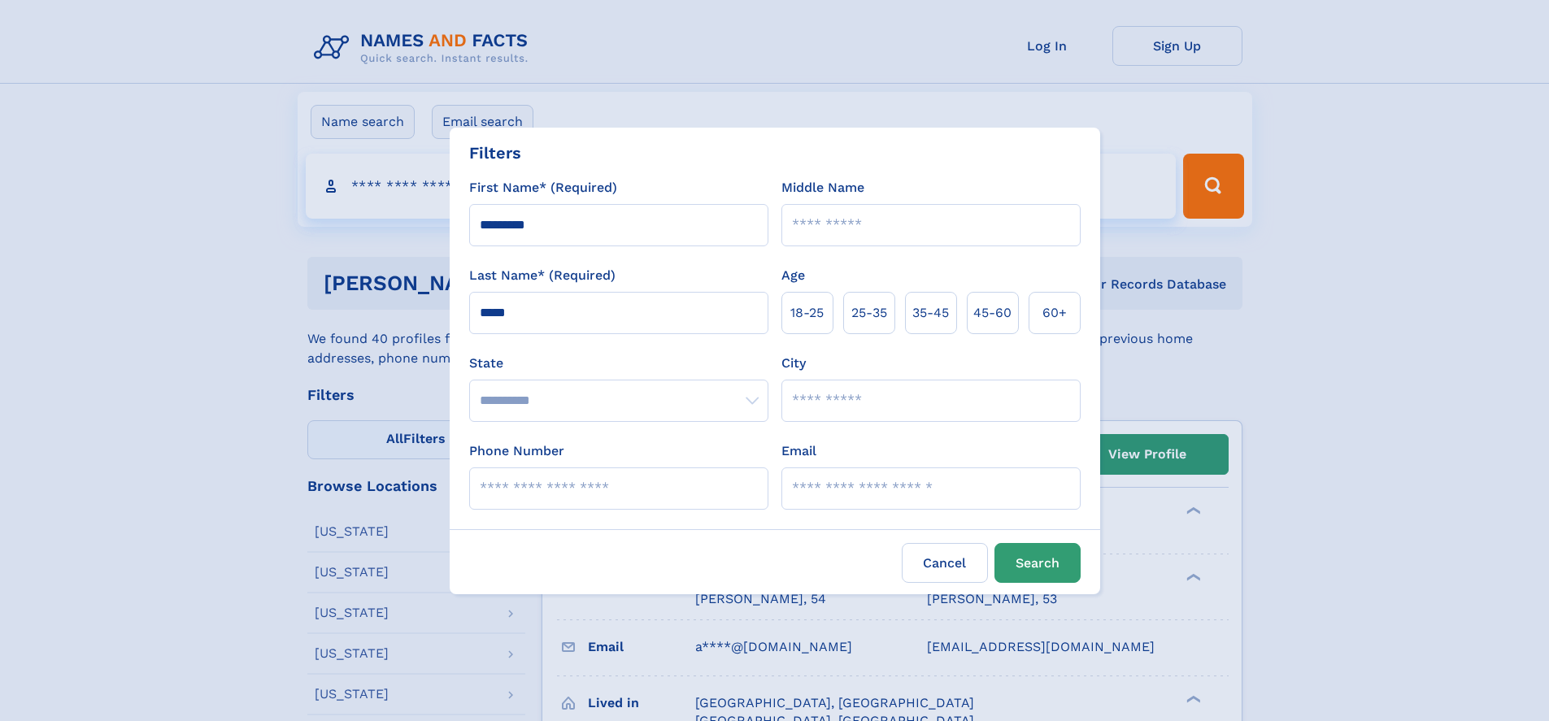 This screenshot has height=721, width=1549. What do you see at coordinates (823, 188) in the screenshot?
I see `label: Middle Name` at bounding box center [823, 188].